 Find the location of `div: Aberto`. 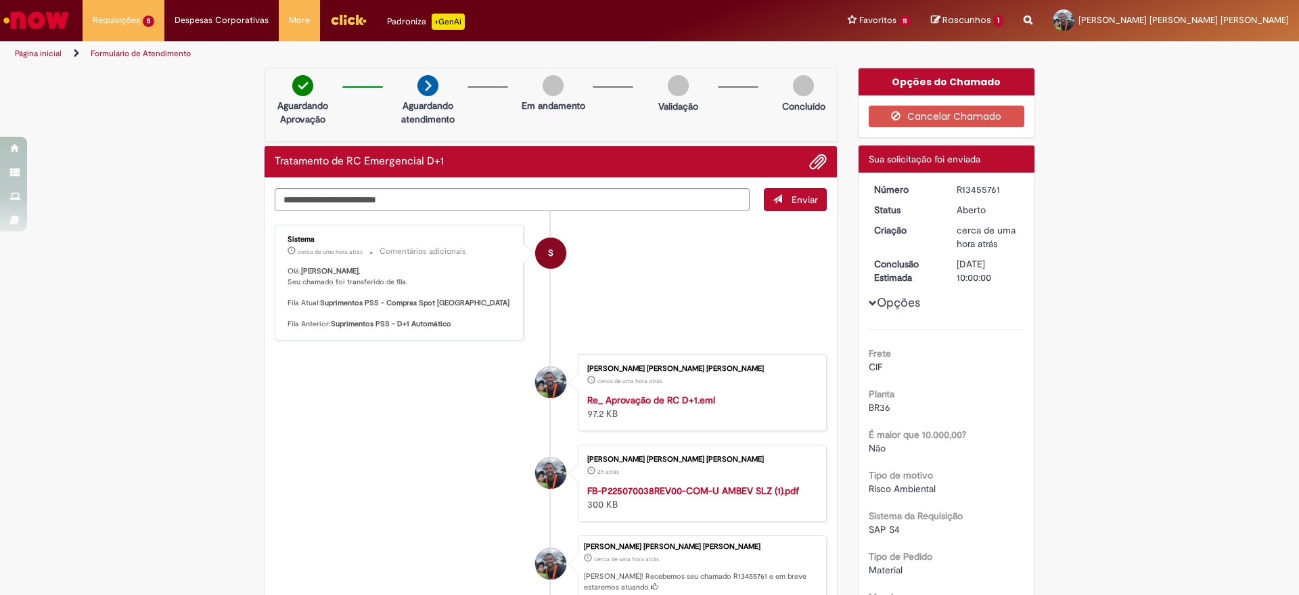

div: Aberto is located at coordinates (987, 210).